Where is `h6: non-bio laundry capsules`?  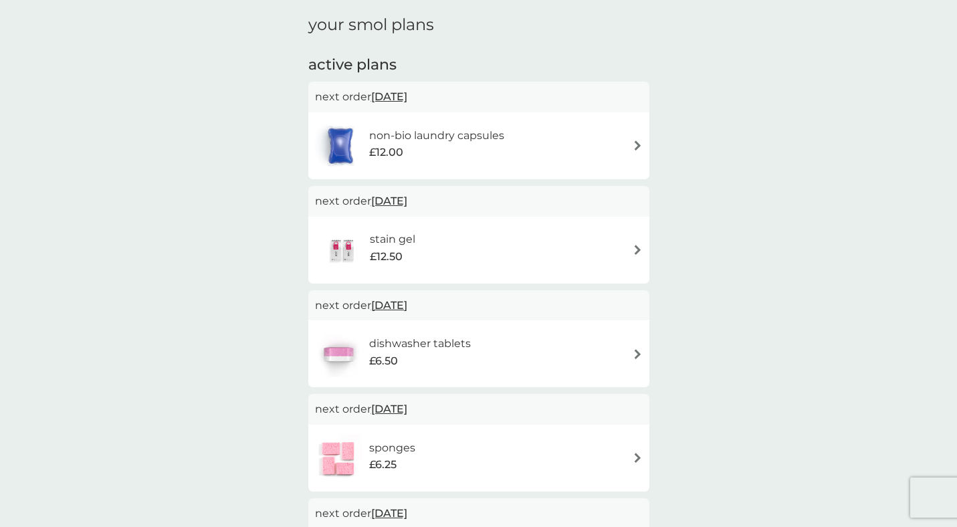
h6: non-bio laundry capsules is located at coordinates (437, 136).